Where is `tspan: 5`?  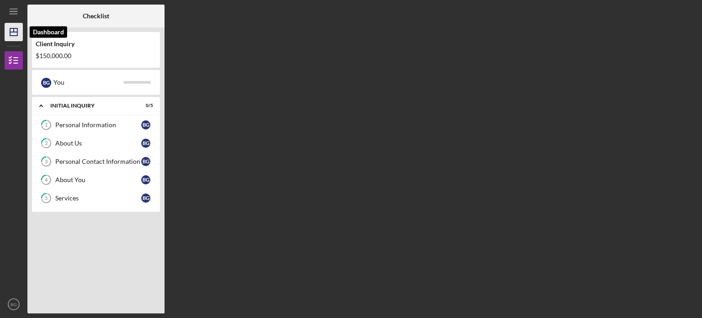 tspan: 5 is located at coordinates (46, 198).